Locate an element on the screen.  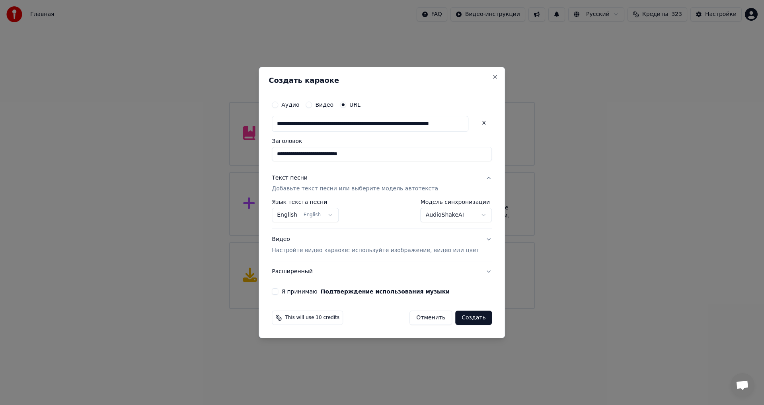
button: Я принимаю is located at coordinates (385, 291).